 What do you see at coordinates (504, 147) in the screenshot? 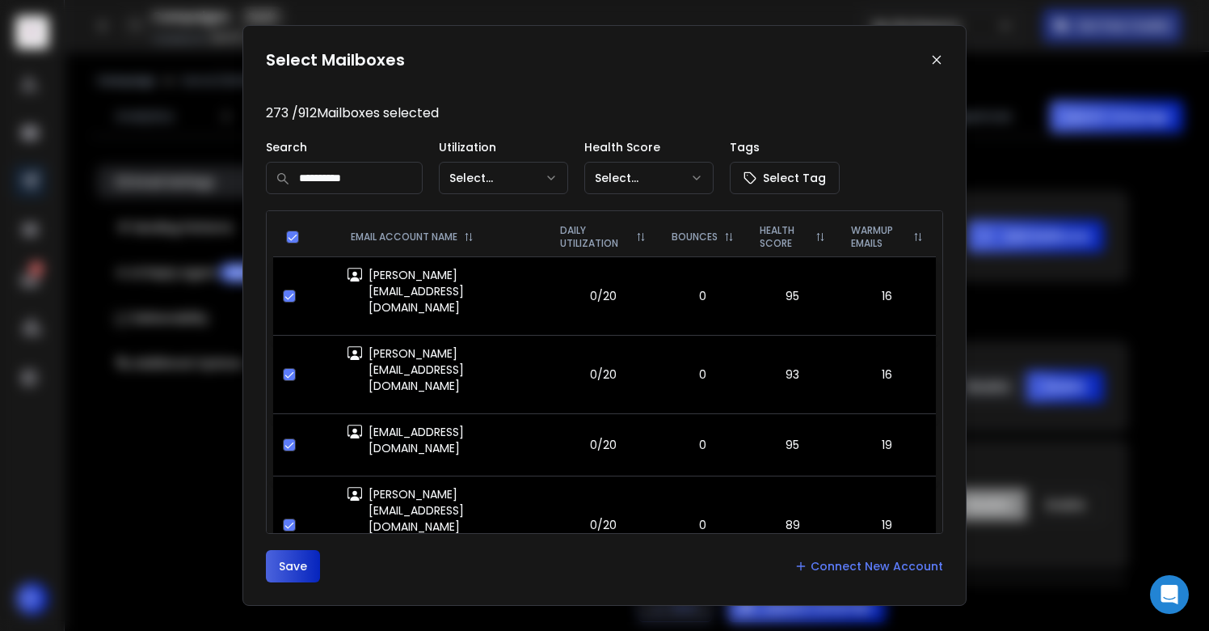
I see `p: Utilization` at bounding box center [504, 147].